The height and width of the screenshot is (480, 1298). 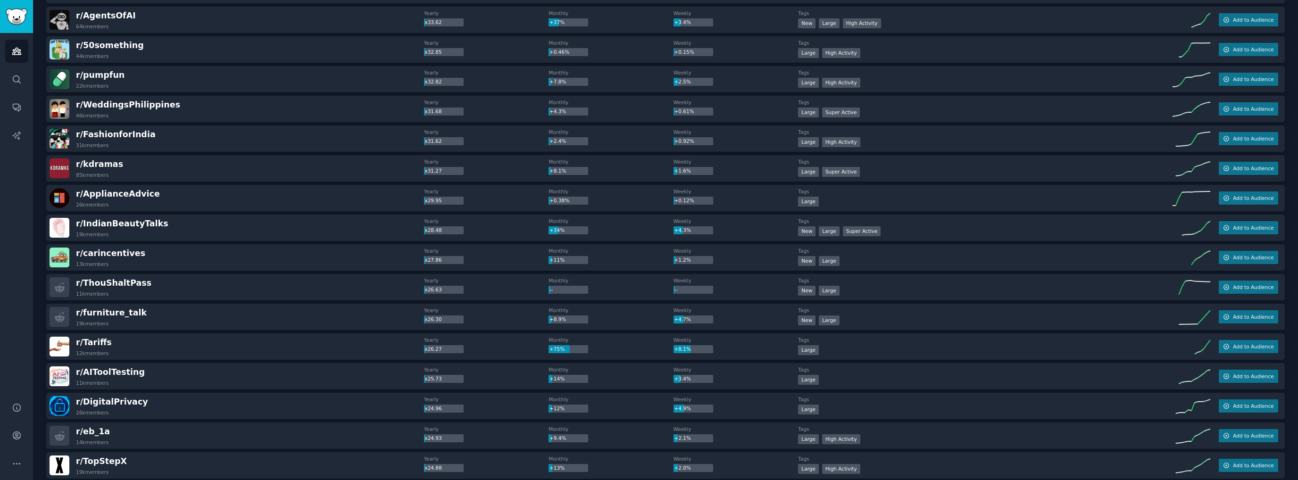 What do you see at coordinates (433, 349) in the screenshot?
I see `span: x26.27` at bounding box center [433, 349].